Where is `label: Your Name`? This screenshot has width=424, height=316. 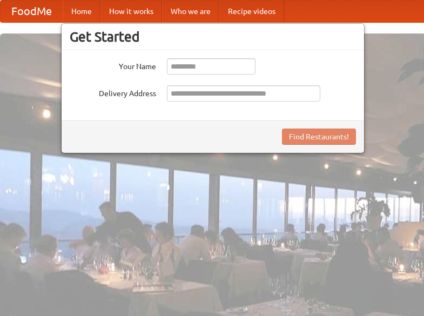
label: Your Name is located at coordinates (113, 65).